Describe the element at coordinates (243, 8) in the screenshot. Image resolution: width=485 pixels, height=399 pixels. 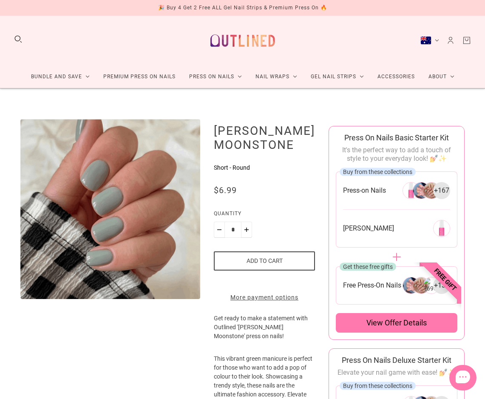
I see `div: 🎉 Buy 4 Get 2 Free ALL Gel Nail Strips & Premium Press On 🔥` at that location.